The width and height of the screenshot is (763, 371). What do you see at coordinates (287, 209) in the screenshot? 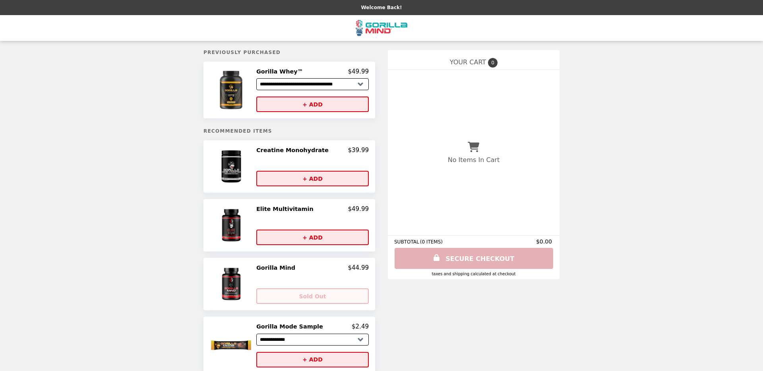
I see `h2: Elite Multivitamin` at bounding box center [287, 209].